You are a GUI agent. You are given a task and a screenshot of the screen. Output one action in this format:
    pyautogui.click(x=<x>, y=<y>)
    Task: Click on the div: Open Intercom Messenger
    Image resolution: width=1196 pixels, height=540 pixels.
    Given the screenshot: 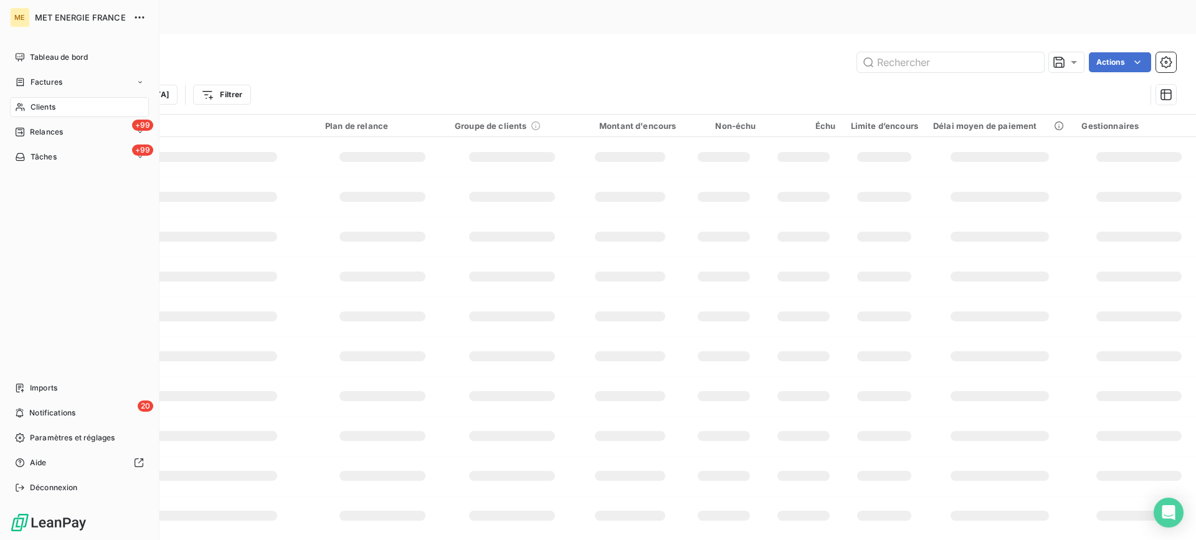 What is the action you would take?
    pyautogui.click(x=1169, y=513)
    